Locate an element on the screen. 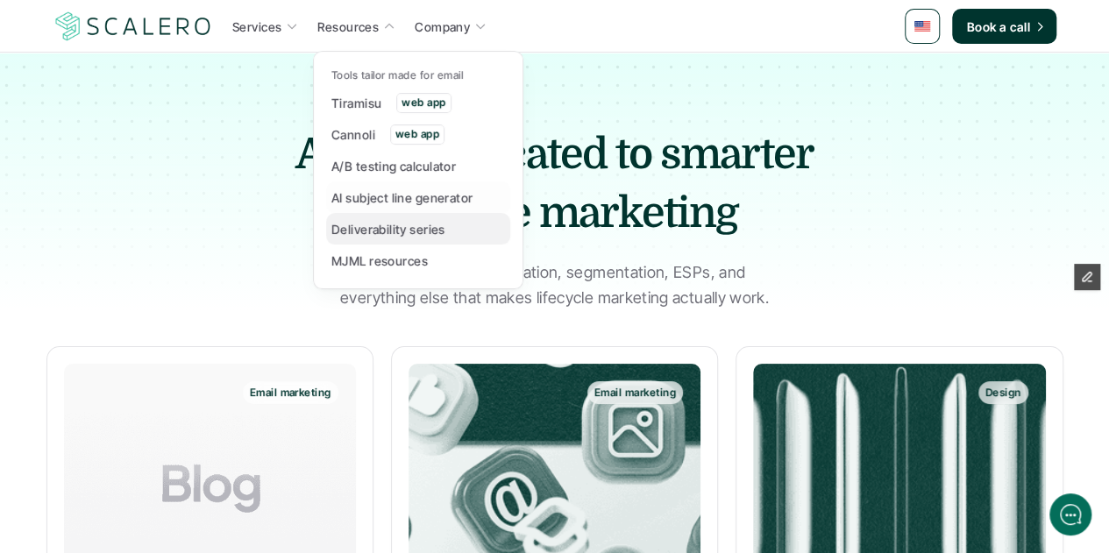 Image resolution: width=1109 pixels, height=553 pixels. p: Deep dives into automation, segmentation, ESPs, and everything else that makes lifecycle marketin... is located at coordinates (555, 286).